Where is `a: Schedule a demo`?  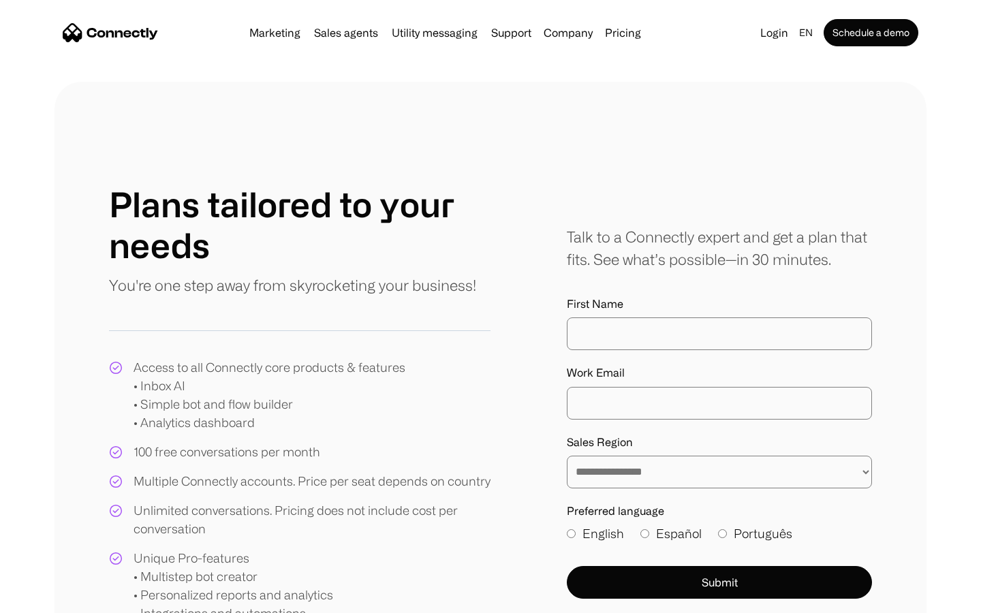
a: Schedule a demo is located at coordinates (870, 33).